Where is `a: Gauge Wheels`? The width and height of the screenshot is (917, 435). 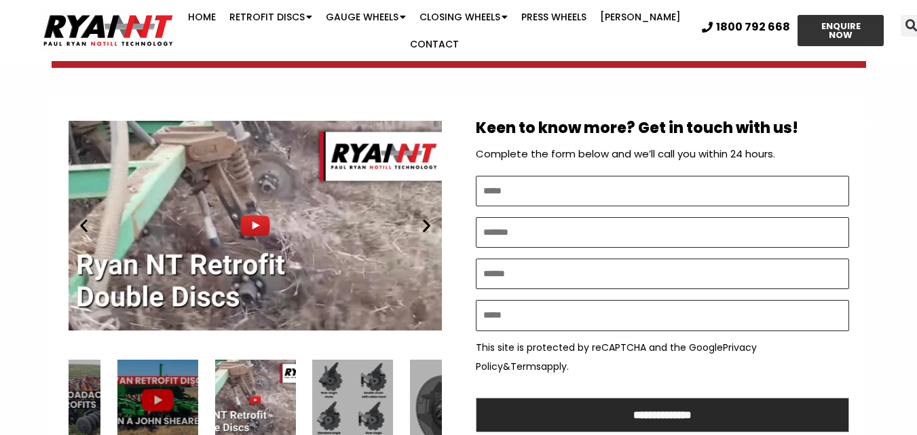
a: Gauge Wheels is located at coordinates (366, 17).